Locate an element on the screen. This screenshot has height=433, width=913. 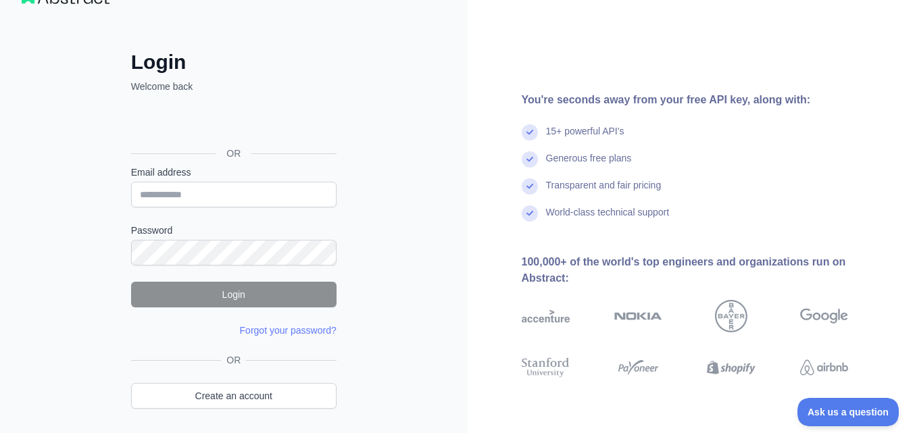
label: Email address is located at coordinates (234, 172).